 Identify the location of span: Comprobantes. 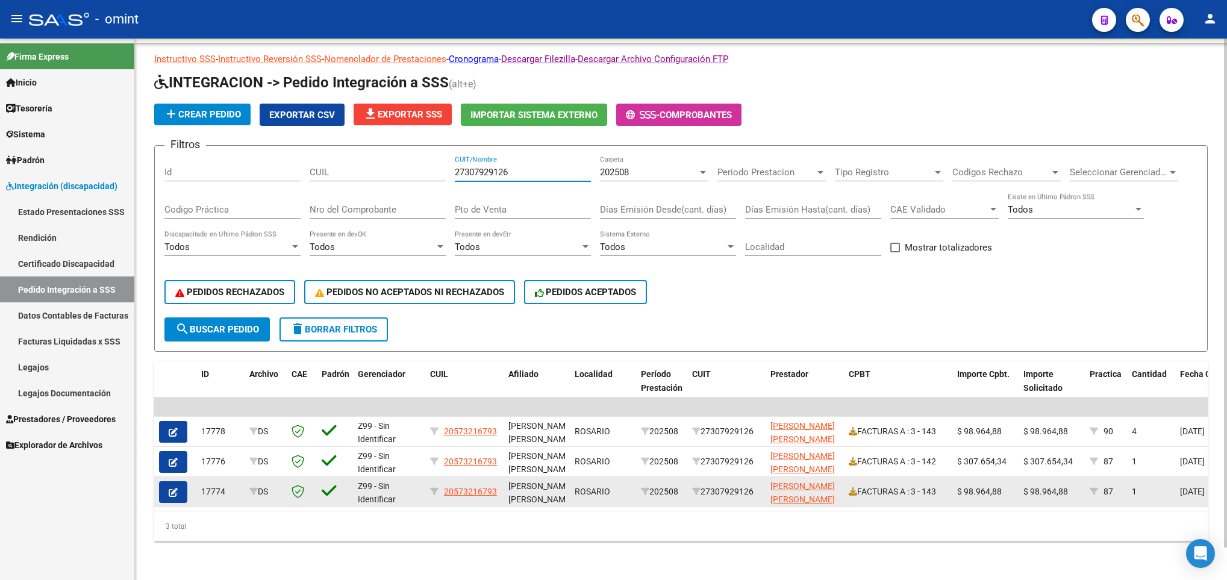
(696, 115).